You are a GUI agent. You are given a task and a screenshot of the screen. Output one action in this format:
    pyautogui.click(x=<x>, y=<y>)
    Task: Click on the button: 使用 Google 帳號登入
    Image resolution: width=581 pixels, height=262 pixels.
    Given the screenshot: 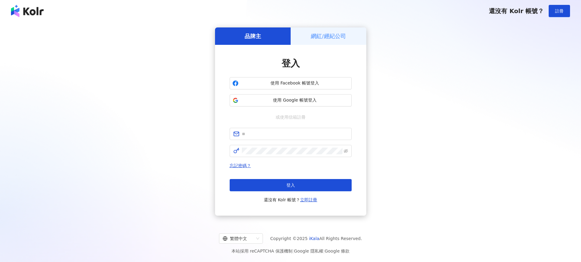 What is the action you would take?
    pyautogui.click(x=290, y=100)
    